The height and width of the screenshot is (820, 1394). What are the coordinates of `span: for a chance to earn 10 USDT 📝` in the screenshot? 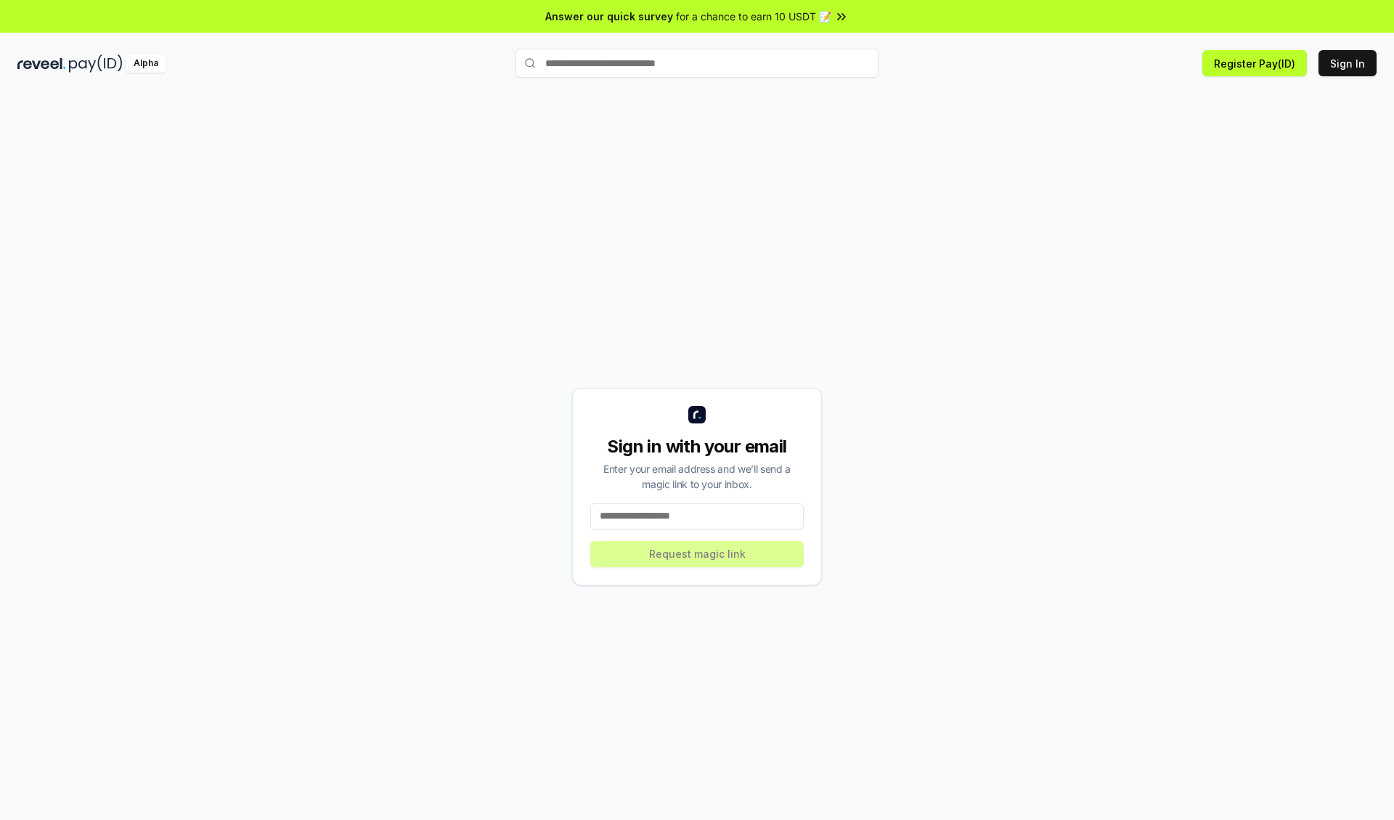 It's located at (754, 16).